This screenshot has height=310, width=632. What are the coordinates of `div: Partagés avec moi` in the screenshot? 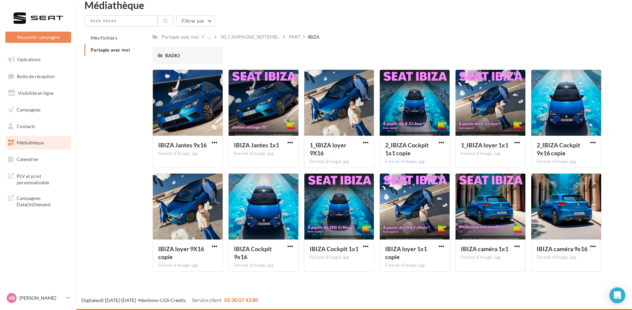 It's located at (181, 37).